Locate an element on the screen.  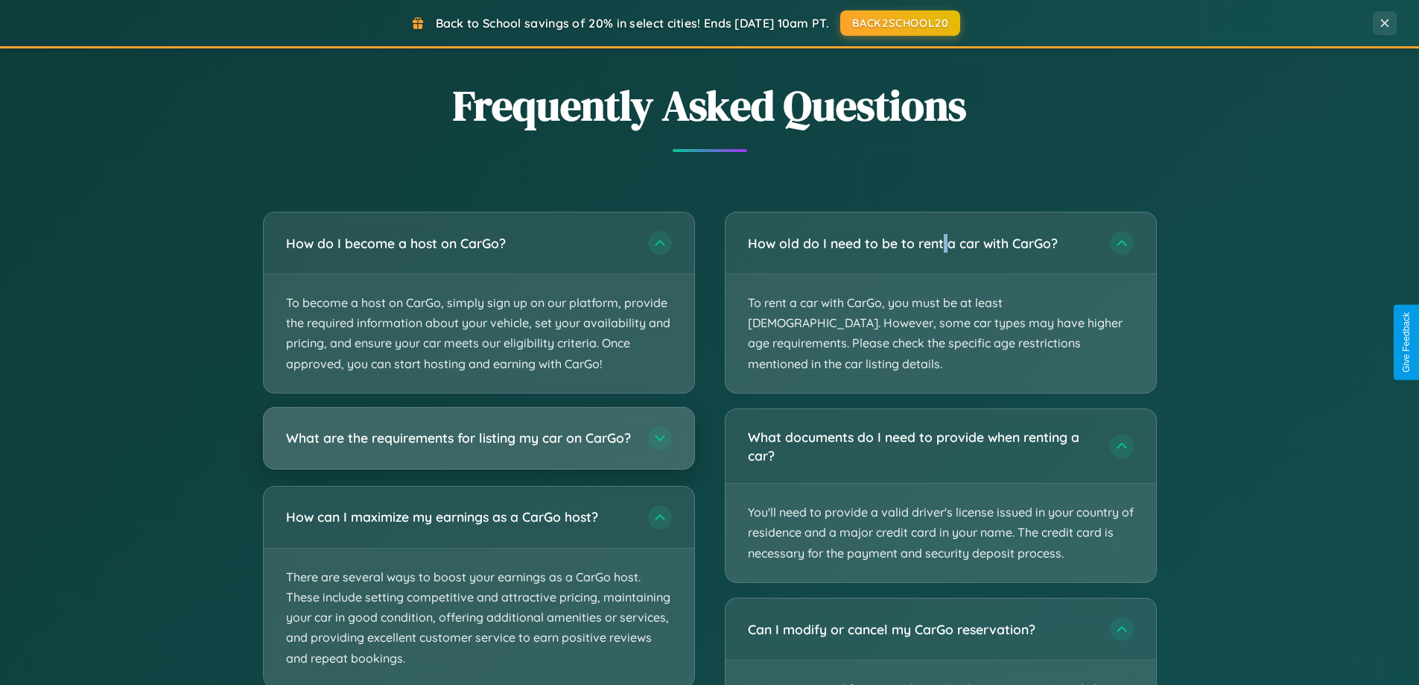
h3: What are the requirements for listing my car on CarGo? is located at coordinates (460, 437).